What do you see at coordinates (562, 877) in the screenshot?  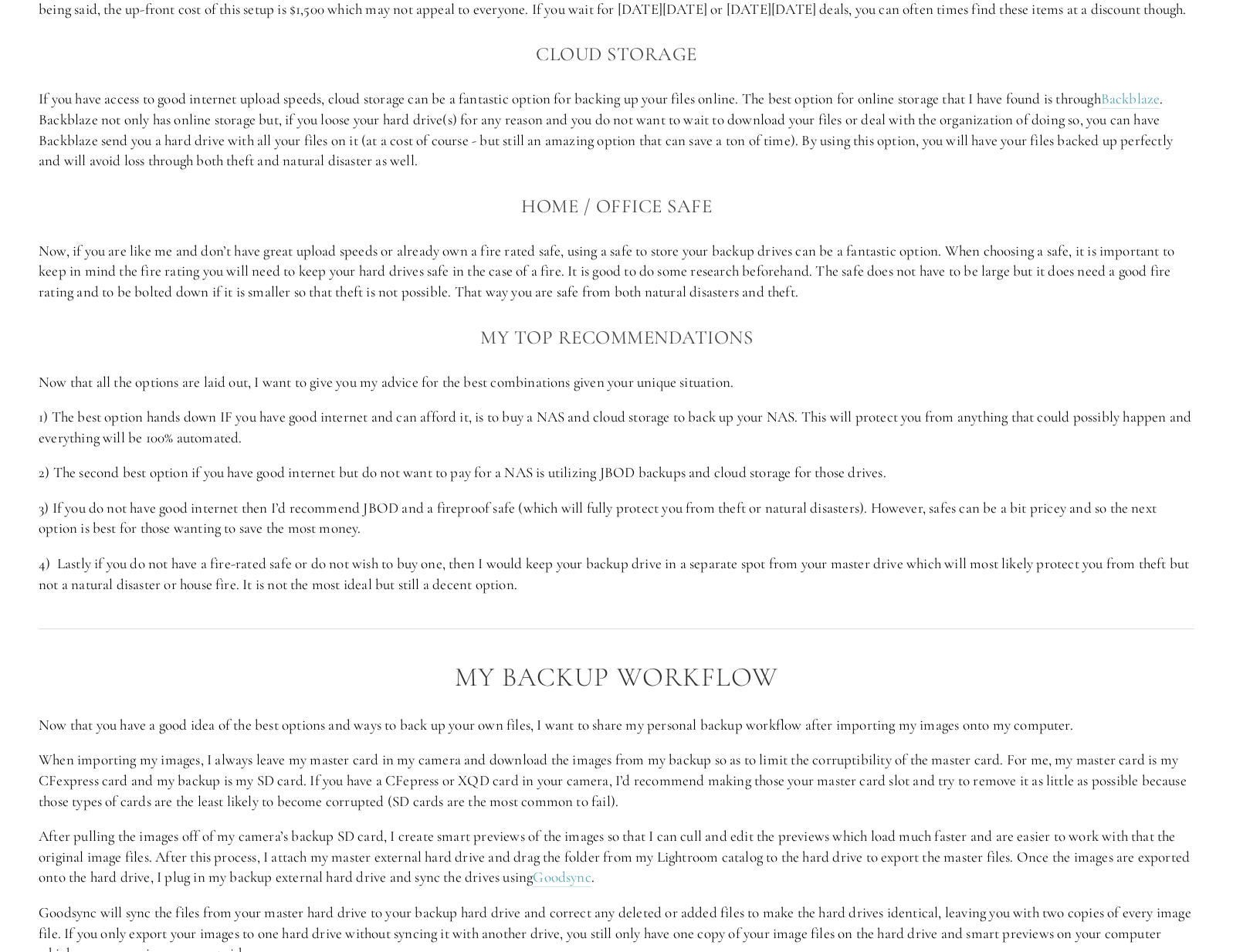 I see `a: Goodsync` at bounding box center [562, 877].